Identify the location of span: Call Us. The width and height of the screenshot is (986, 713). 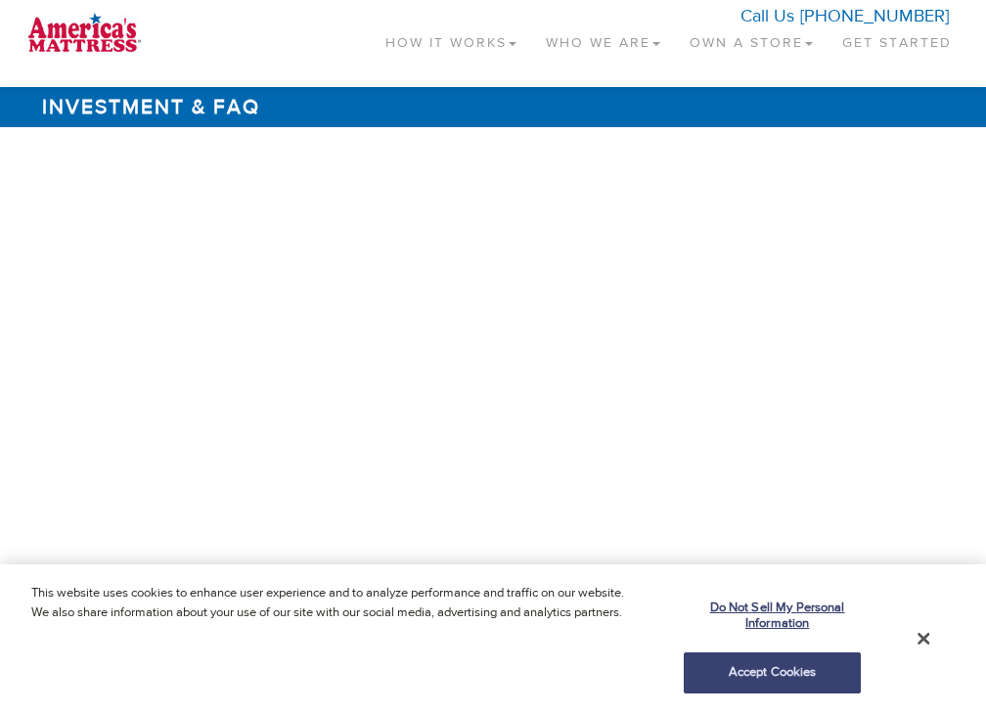
(767, 16).